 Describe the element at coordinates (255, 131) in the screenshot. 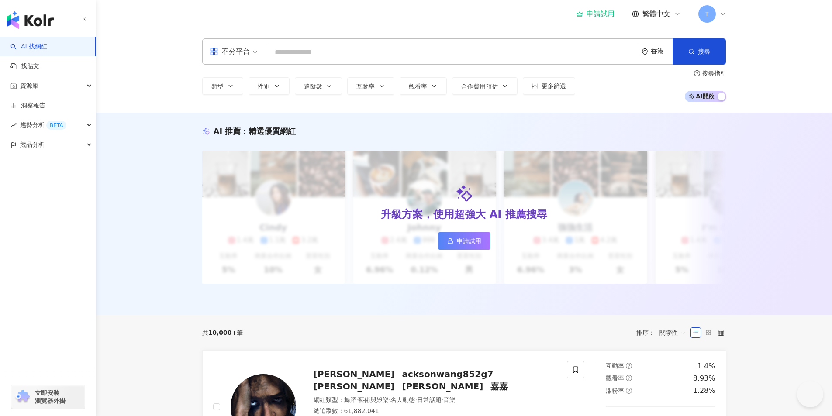

I see `div: AI 推薦 ：` at that location.